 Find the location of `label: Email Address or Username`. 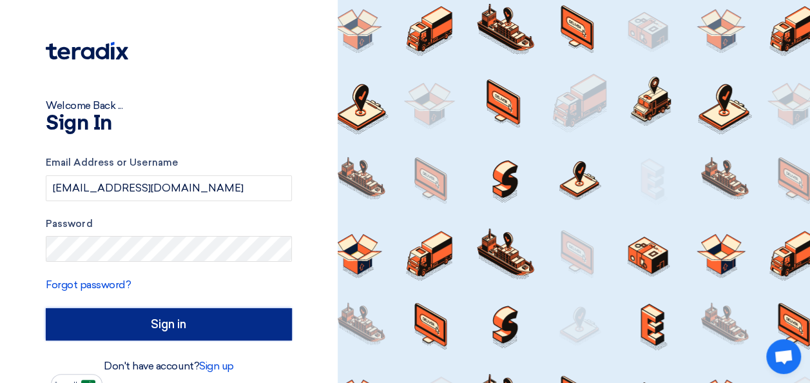

label: Email Address or Username is located at coordinates (169, 162).